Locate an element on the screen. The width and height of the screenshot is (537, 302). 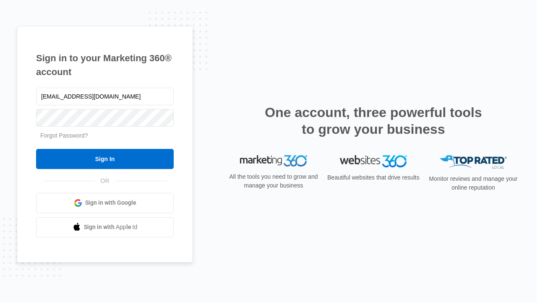
img: Websites 360 is located at coordinates (373, 161).